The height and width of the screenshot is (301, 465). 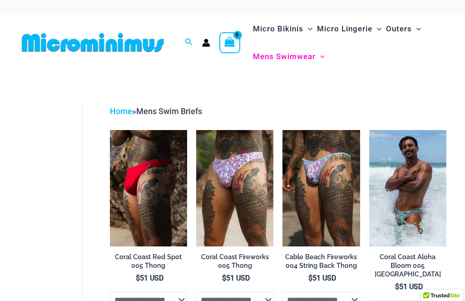 What do you see at coordinates (169, 111) in the screenshot?
I see `span: Mens Swim Briefs` at bounding box center [169, 111].